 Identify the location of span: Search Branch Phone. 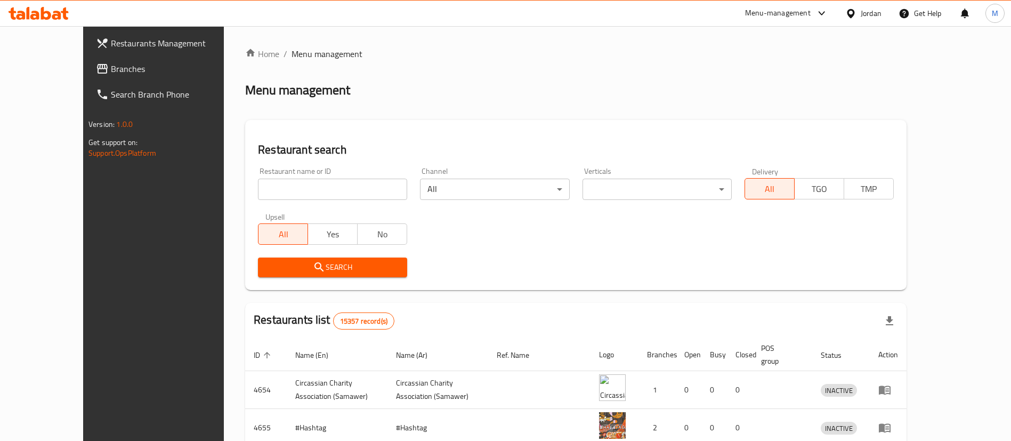
(177, 94).